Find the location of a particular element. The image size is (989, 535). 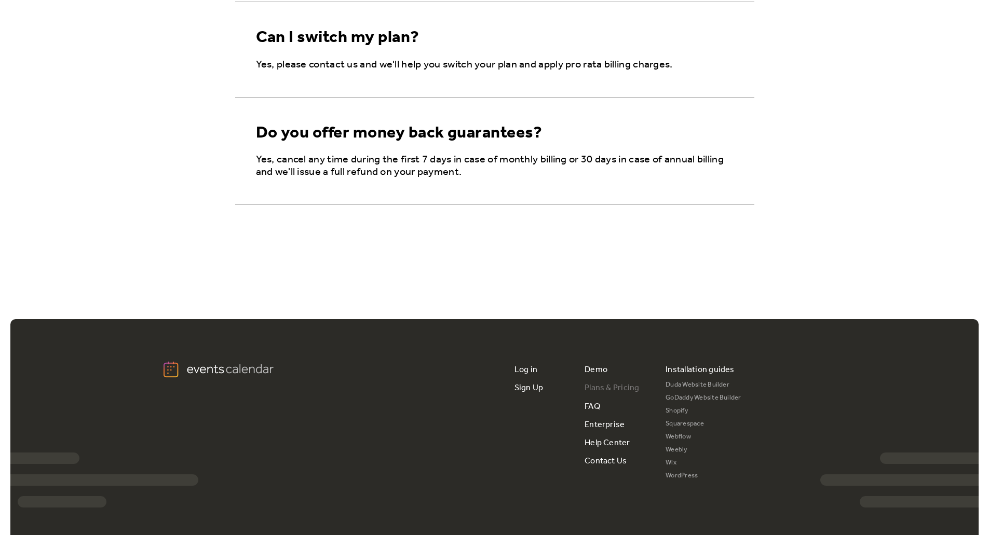

a: FAQ is located at coordinates (592, 406).